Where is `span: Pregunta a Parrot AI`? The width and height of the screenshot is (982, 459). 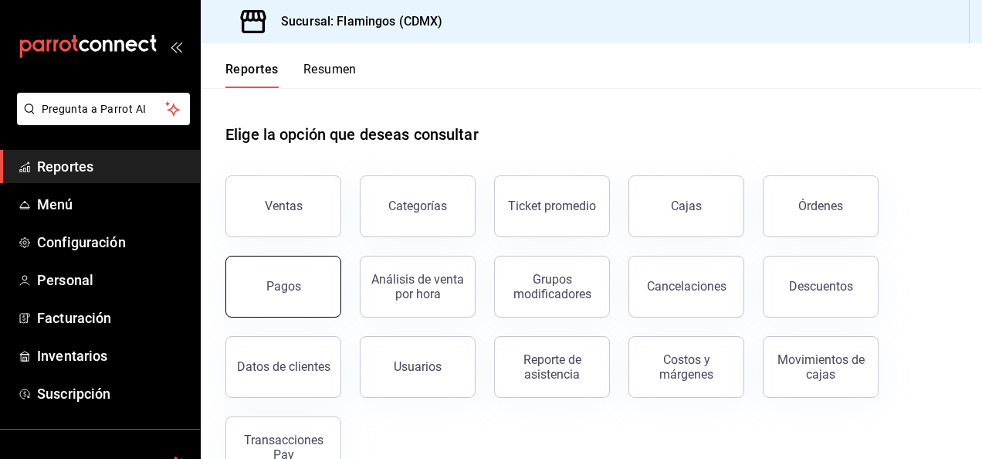
span: Pregunta a Parrot AI is located at coordinates (103, 109).